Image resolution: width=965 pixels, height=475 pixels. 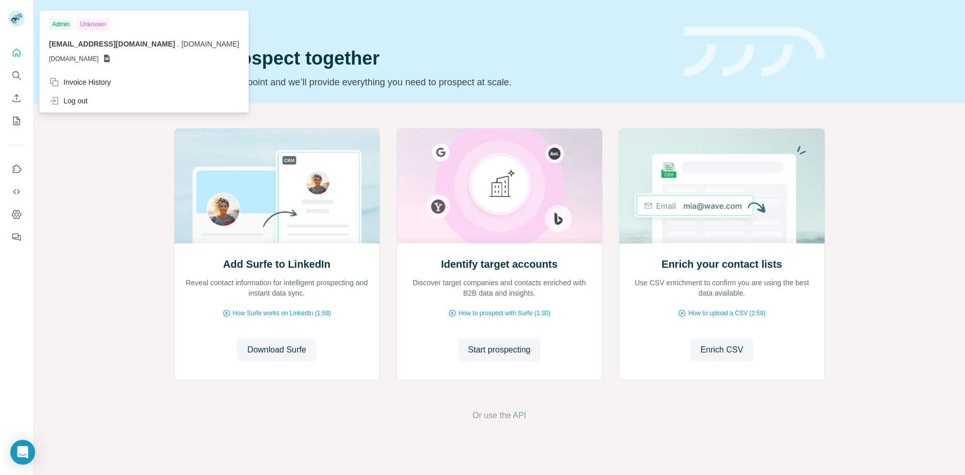 What do you see at coordinates (17, 75) in the screenshot?
I see `button: Search` at bounding box center [17, 75].